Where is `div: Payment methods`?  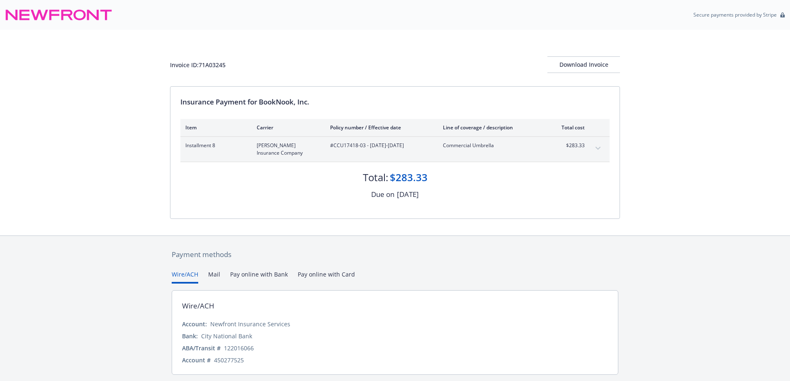
div: Payment methods is located at coordinates (395, 255).